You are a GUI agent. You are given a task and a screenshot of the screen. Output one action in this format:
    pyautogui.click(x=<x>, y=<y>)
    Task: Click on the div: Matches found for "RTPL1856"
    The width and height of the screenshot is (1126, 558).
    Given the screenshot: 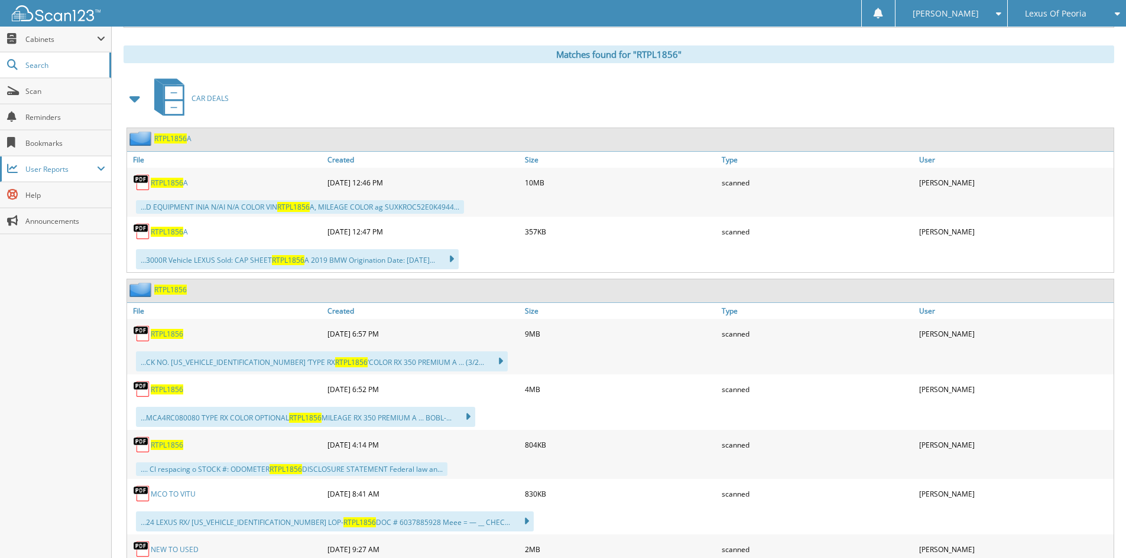 What is the action you would take?
    pyautogui.click(x=619, y=54)
    